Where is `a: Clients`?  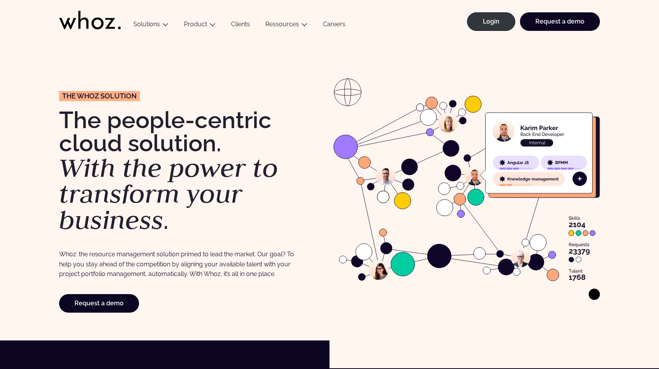
a: Clients is located at coordinates (240, 25).